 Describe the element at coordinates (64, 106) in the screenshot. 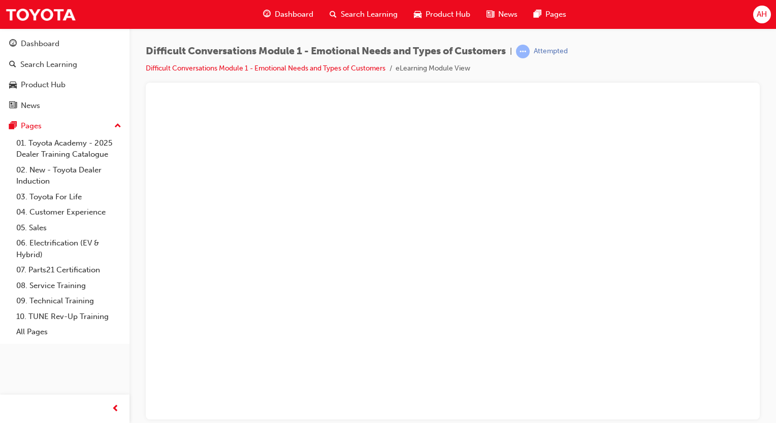

I see `a: News` at that location.